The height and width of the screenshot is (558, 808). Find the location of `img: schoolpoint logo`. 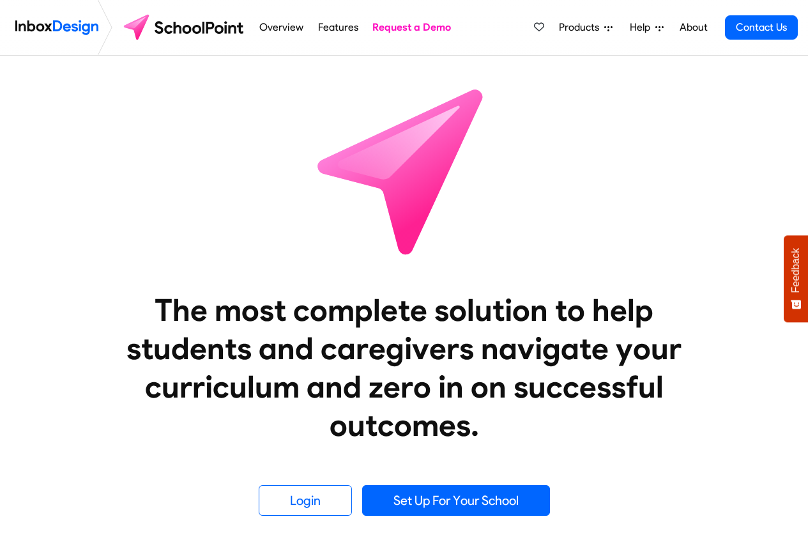

img: schoolpoint logo is located at coordinates (185, 27).